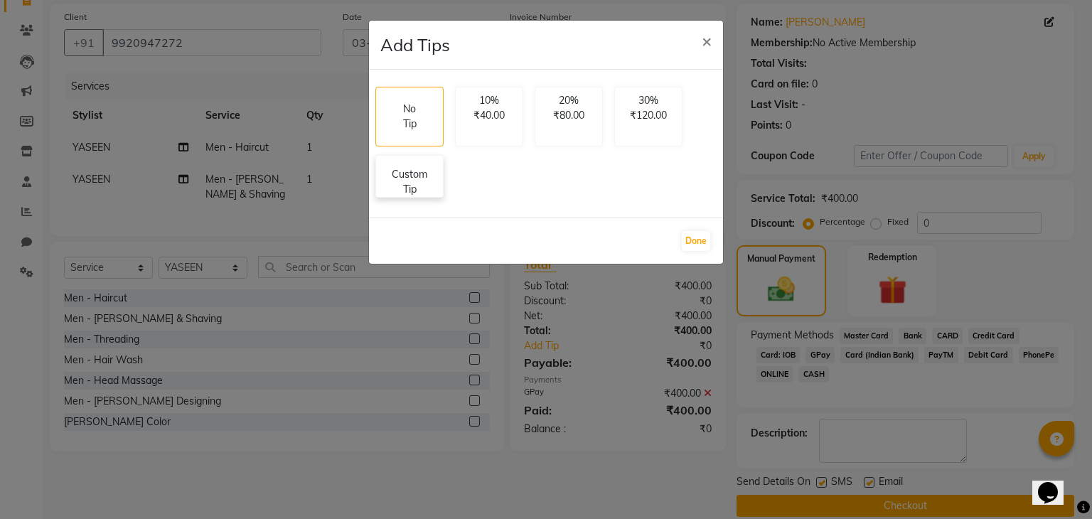 The image size is (1092, 519). Describe the element at coordinates (569, 115) in the screenshot. I see `p: ₹80.00` at that location.